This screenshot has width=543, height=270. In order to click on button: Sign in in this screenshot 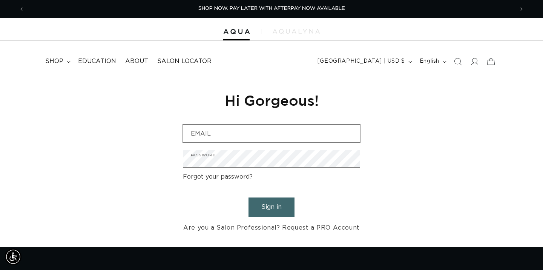, I will do `click(272, 207)`.